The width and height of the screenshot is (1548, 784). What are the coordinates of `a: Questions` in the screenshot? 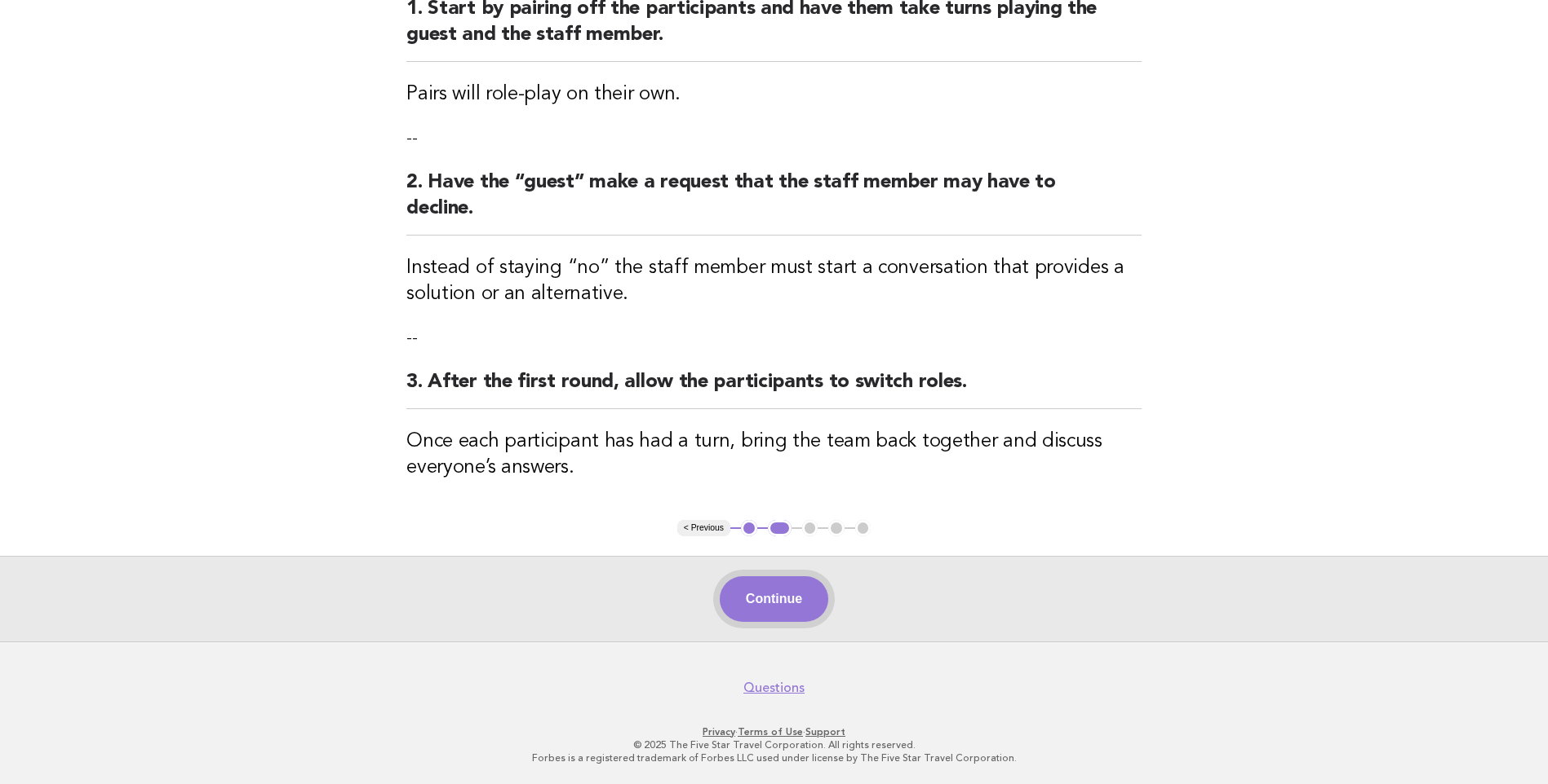 It's located at (774, 688).